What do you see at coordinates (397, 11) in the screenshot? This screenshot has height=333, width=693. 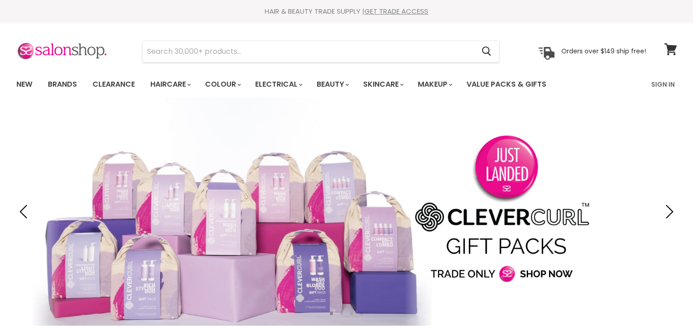 I see `a: GET TRADE ACCESS` at bounding box center [397, 11].